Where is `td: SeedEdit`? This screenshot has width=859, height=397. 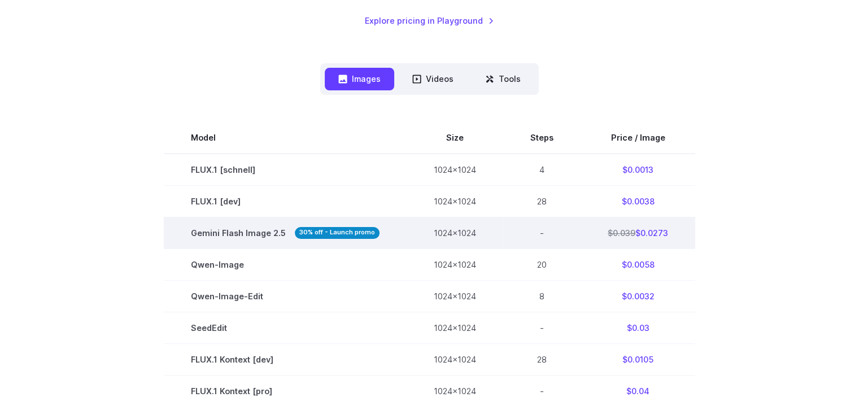 td: SeedEdit is located at coordinates (285, 328).